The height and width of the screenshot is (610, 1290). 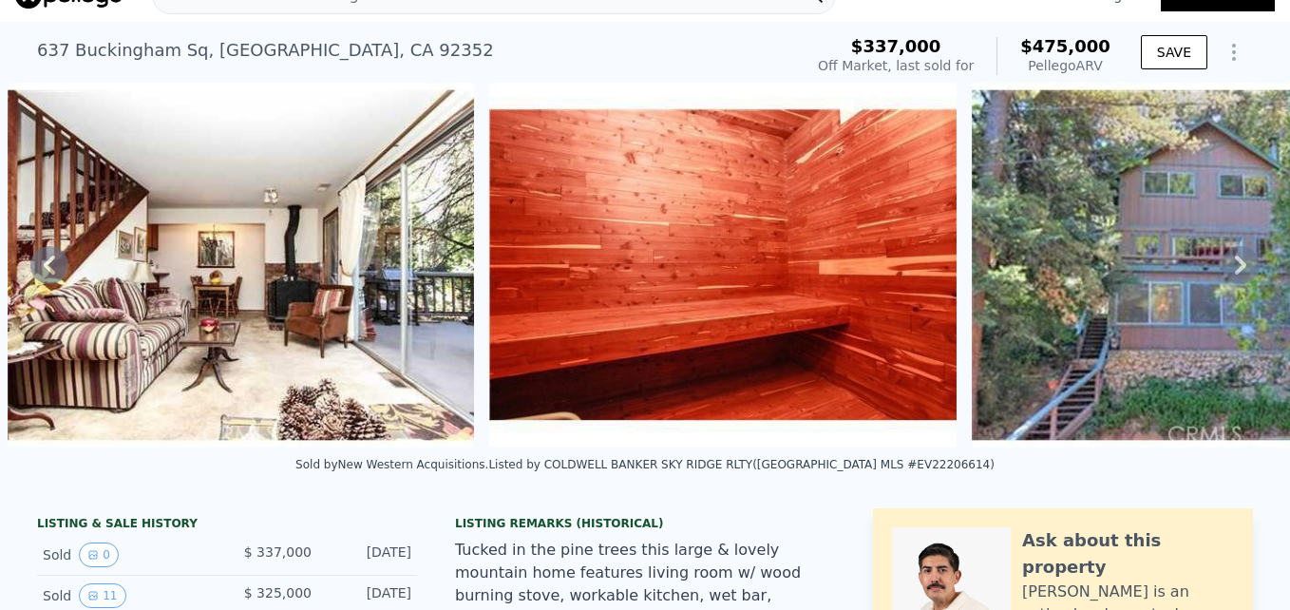 What do you see at coordinates (277, 552) in the screenshot?
I see `span: $ 337,000` at bounding box center [277, 552].